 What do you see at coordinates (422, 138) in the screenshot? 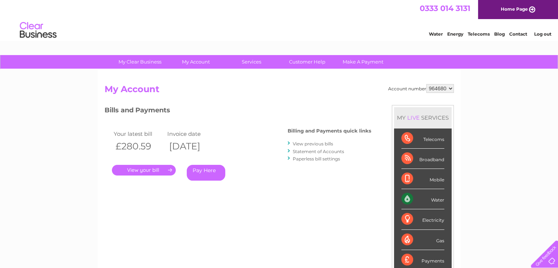
I see `div: Telecoms` at bounding box center [422, 138].